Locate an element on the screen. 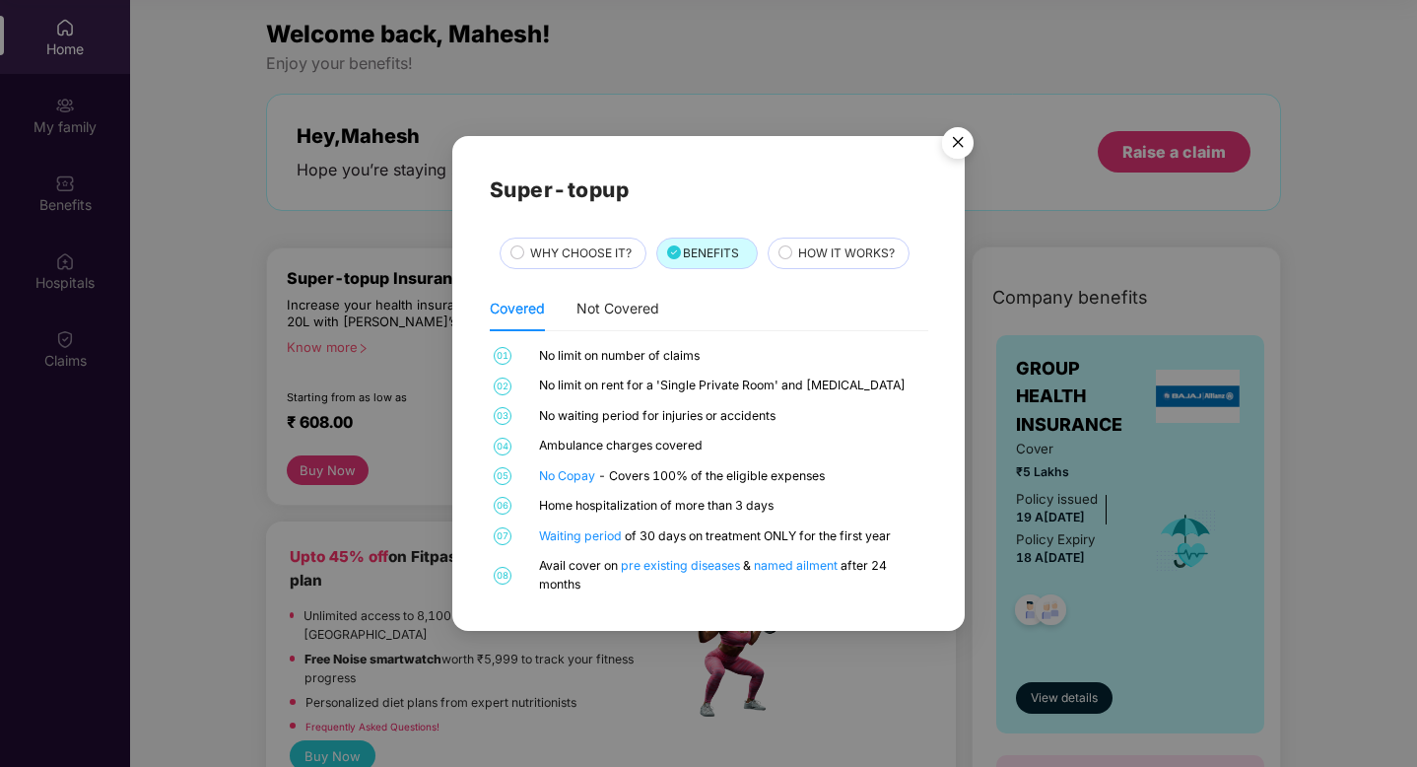  div: No limit on number of claims is located at coordinates (730, 356).